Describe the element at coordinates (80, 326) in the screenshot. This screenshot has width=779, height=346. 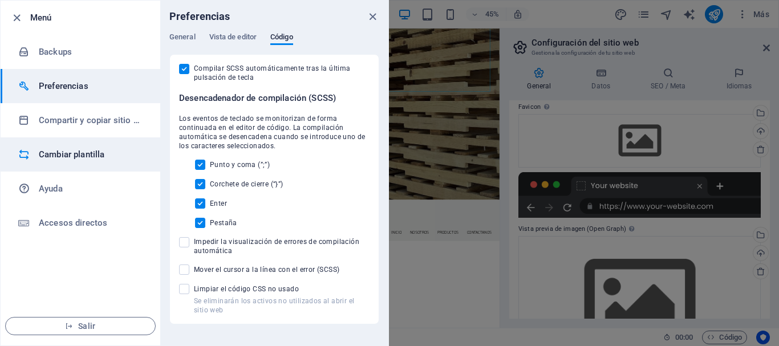
I see `button: Salir` at that location.